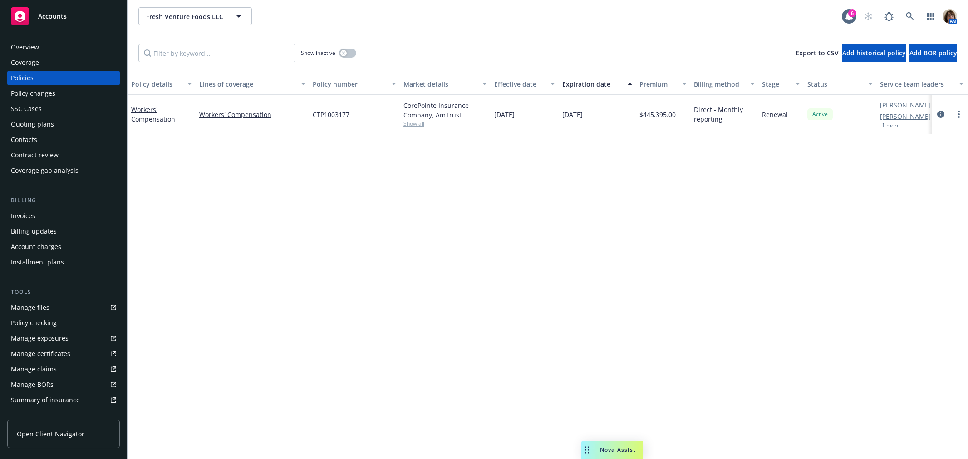 Image resolution: width=968 pixels, height=459 pixels. I want to click on span: Direct - Monthly reporting, so click(724, 114).